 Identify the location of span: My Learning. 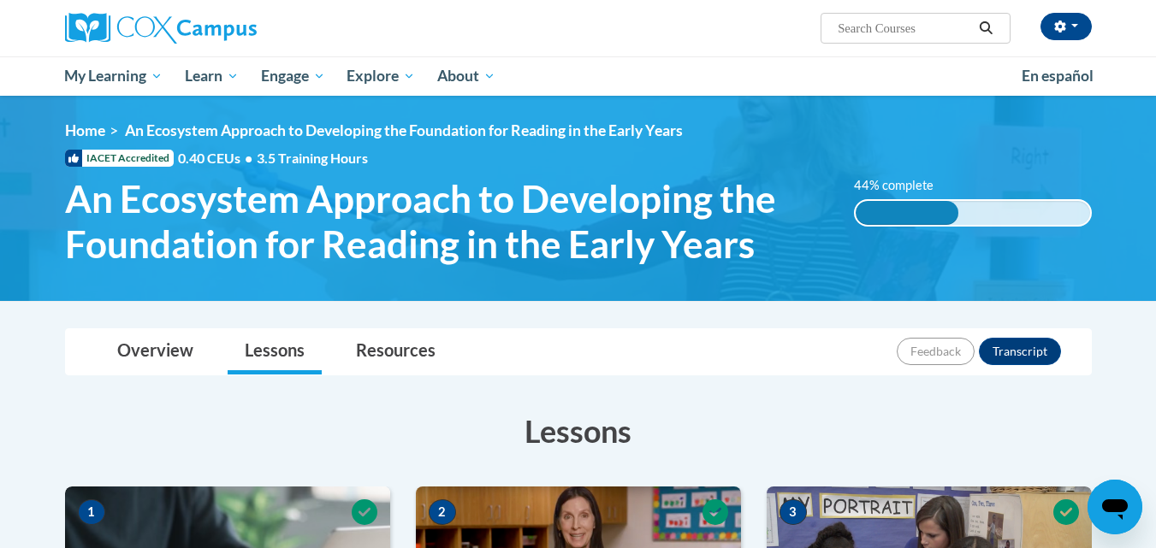
(113, 76).